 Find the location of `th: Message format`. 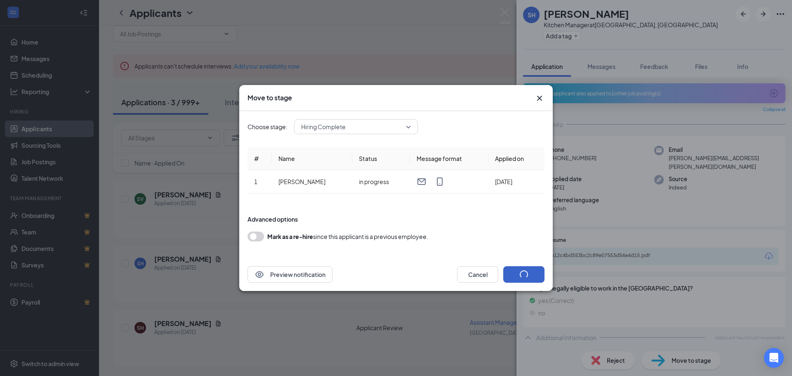

th: Message format is located at coordinates (449, 158).